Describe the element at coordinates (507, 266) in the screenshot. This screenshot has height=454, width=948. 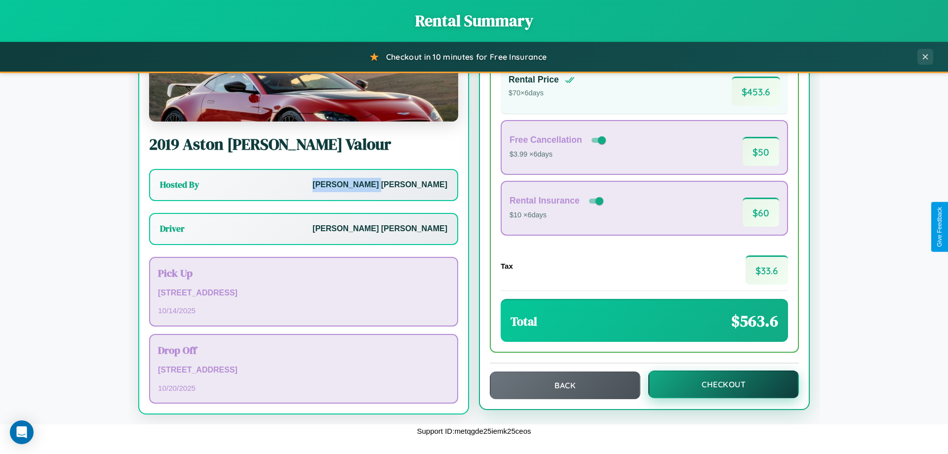
I see `h4: Tax` at that location.